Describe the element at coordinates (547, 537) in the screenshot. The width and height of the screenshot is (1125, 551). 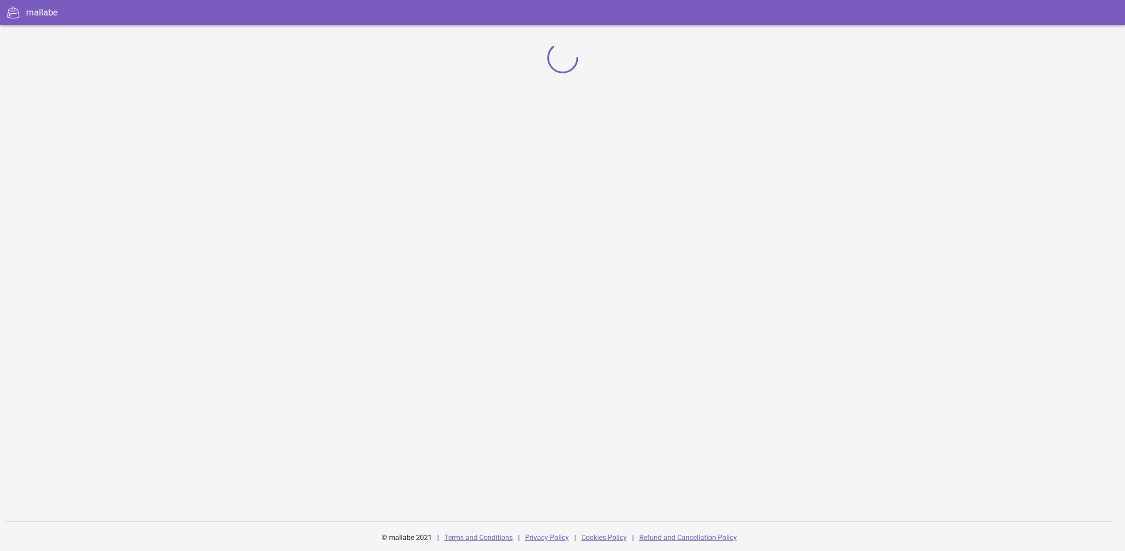
I see `a: Privacy Policy` at that location.